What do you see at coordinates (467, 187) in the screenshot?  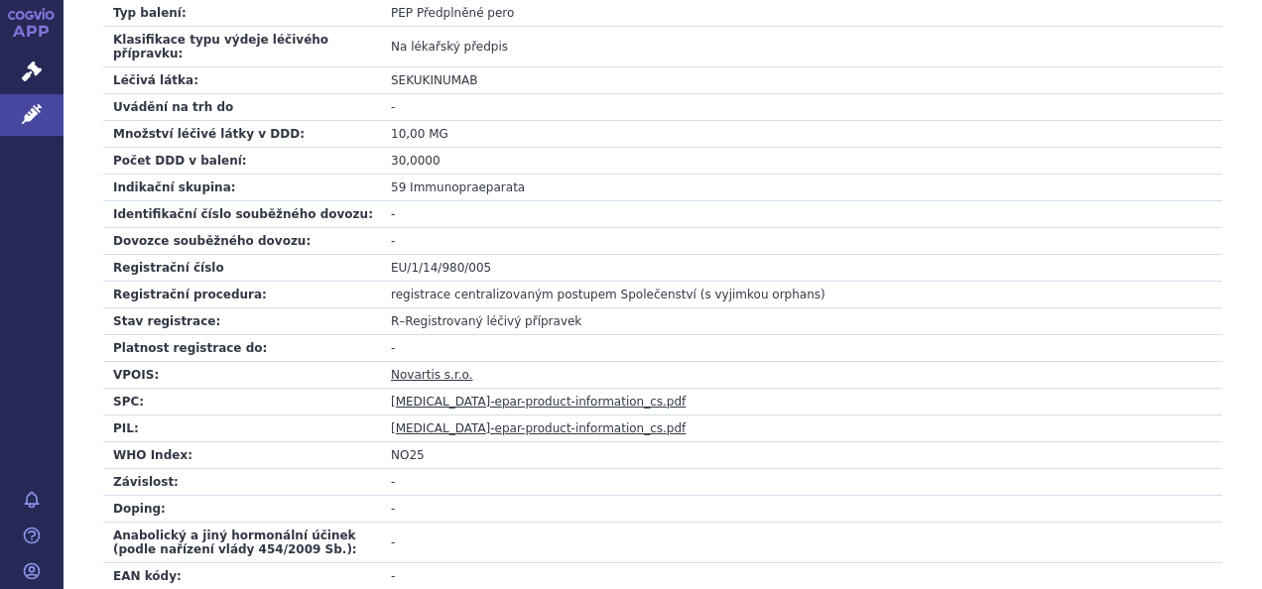 I see `span: Immunopraeparata` at bounding box center [467, 187].